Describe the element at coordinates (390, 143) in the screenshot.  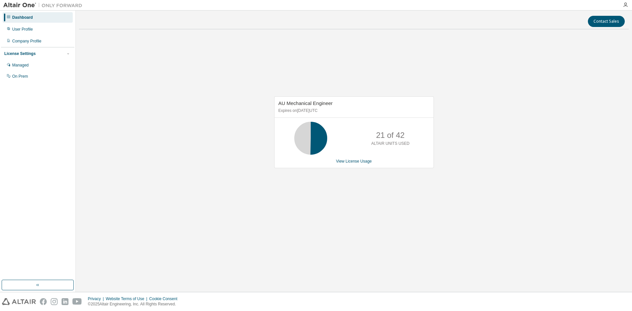
I see `p: ALTAIR UNITS USED` at that location.